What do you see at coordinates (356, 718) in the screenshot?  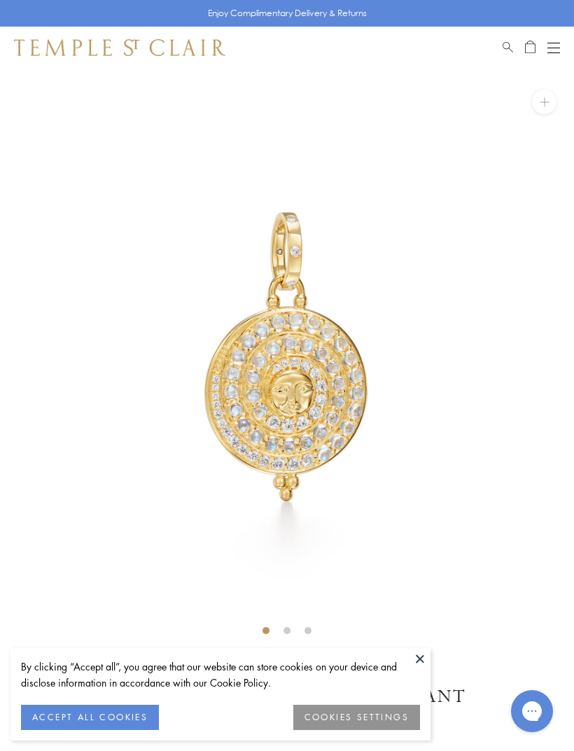 I see `button: COOKIES SETTINGS` at bounding box center [356, 718].